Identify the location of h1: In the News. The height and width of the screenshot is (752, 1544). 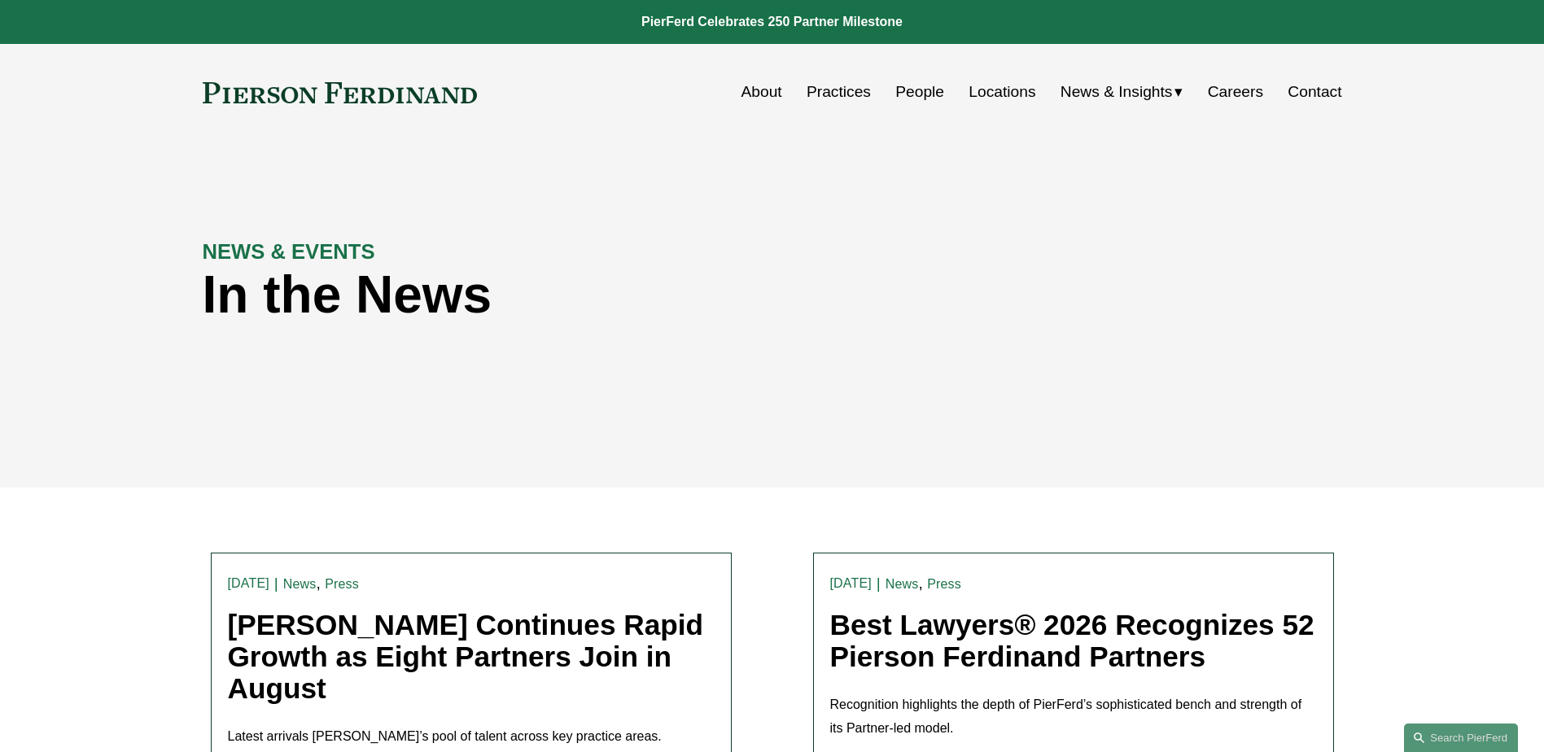
(630, 295).